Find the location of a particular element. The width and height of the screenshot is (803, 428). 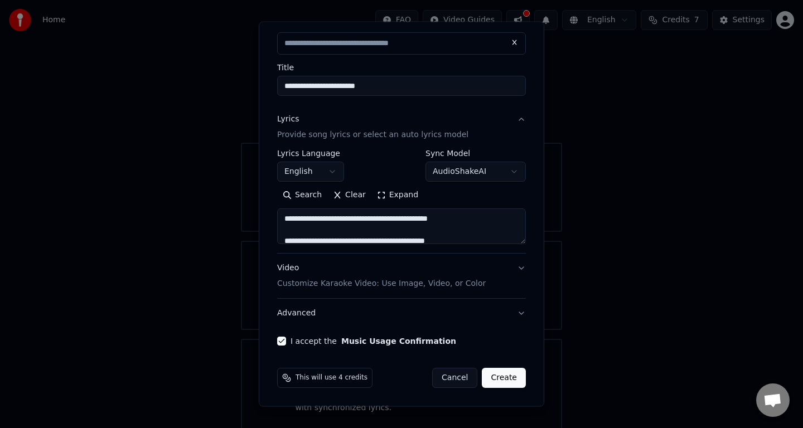

button: Advanced is located at coordinates (402, 313).